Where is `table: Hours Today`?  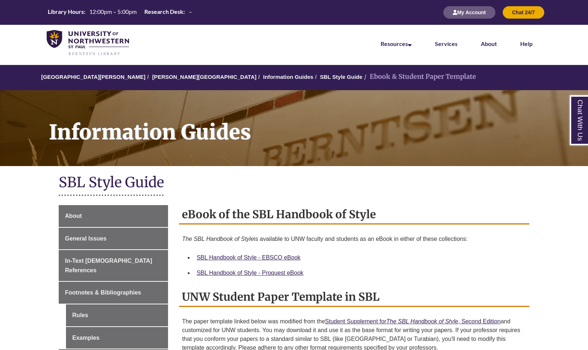 table: Hours Today is located at coordinates (120, 12).